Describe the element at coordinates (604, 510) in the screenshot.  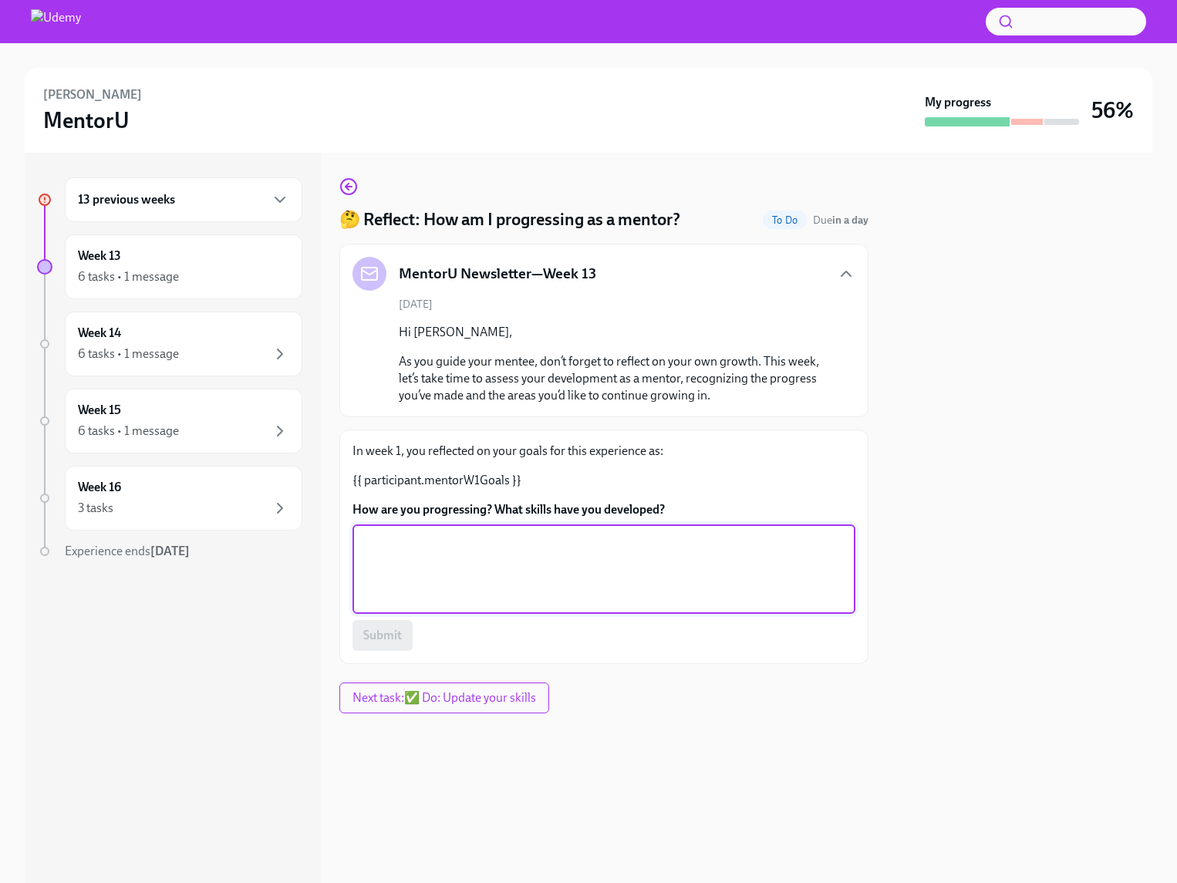
I see `label: How are you progressing? What skills have you developed?` at that location.